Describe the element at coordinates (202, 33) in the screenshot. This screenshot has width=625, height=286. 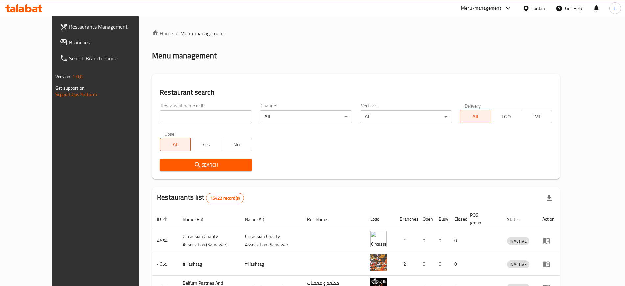
I see `span: Menu management` at that location.